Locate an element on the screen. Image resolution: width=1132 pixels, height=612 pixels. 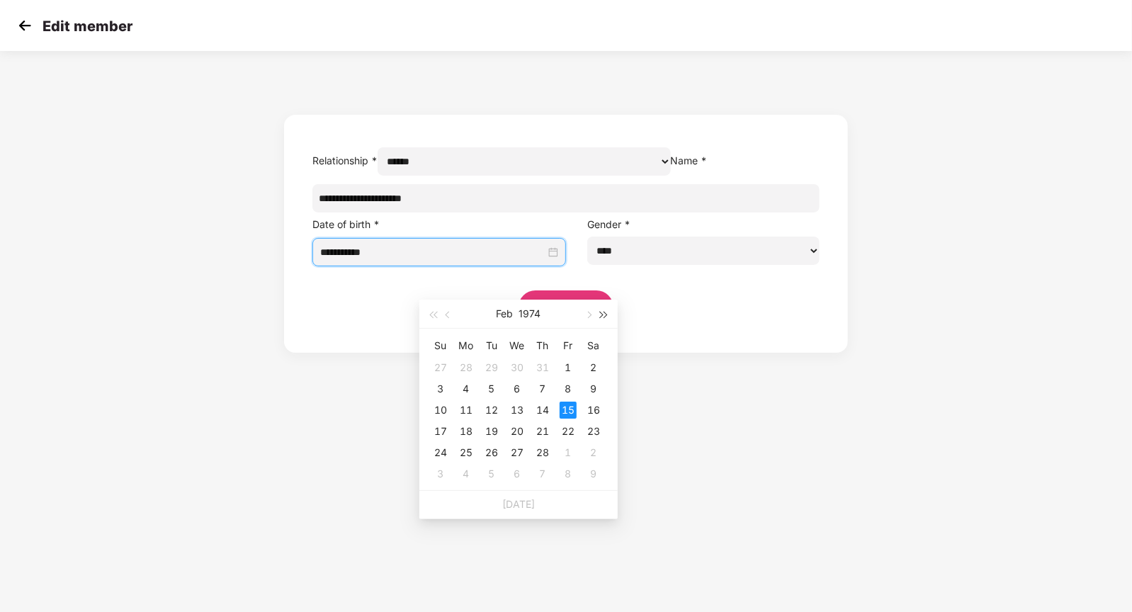
td: 1974-01-28 is located at coordinates (466, 368).